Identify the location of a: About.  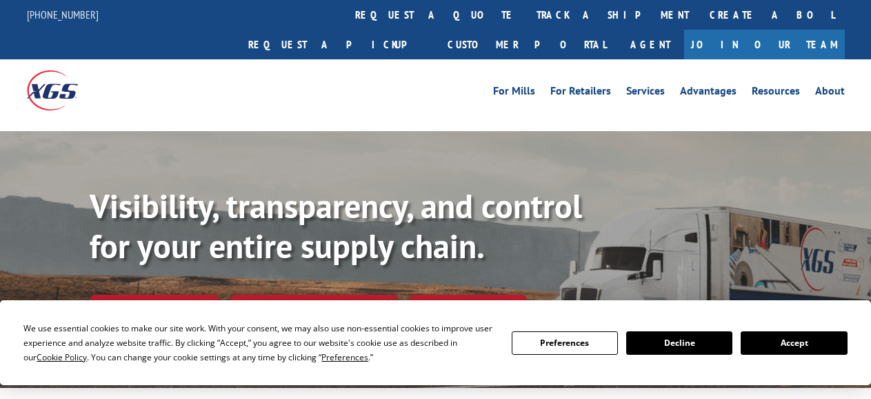
(830, 93).